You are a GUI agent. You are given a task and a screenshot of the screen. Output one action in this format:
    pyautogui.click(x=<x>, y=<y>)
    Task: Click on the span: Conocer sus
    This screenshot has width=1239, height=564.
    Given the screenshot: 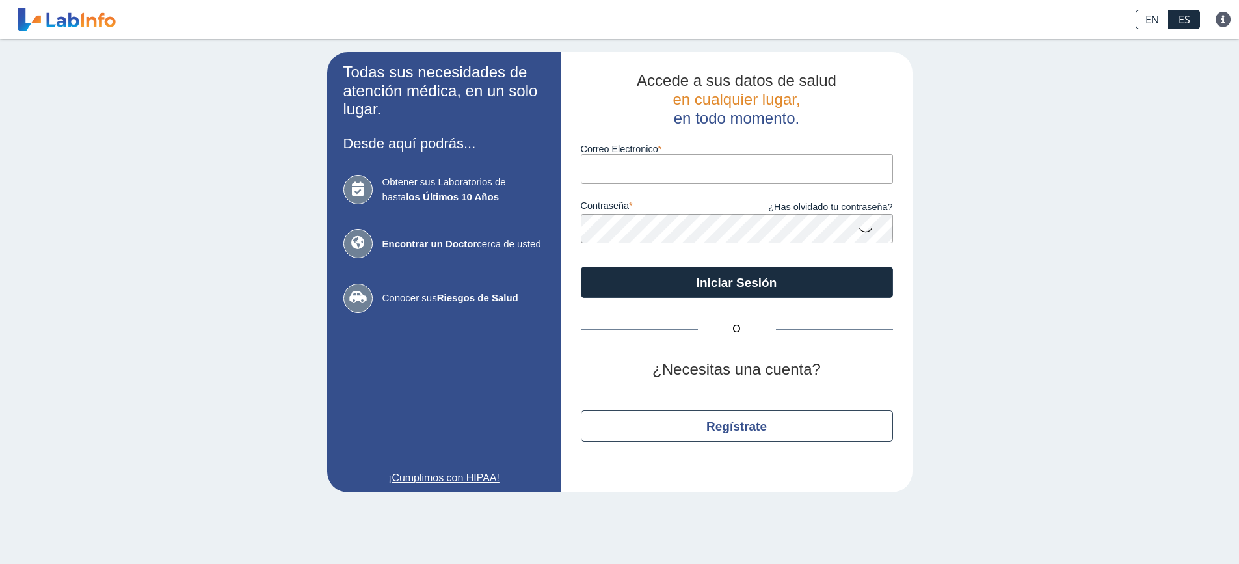 What is the action you would take?
    pyautogui.click(x=464, y=298)
    